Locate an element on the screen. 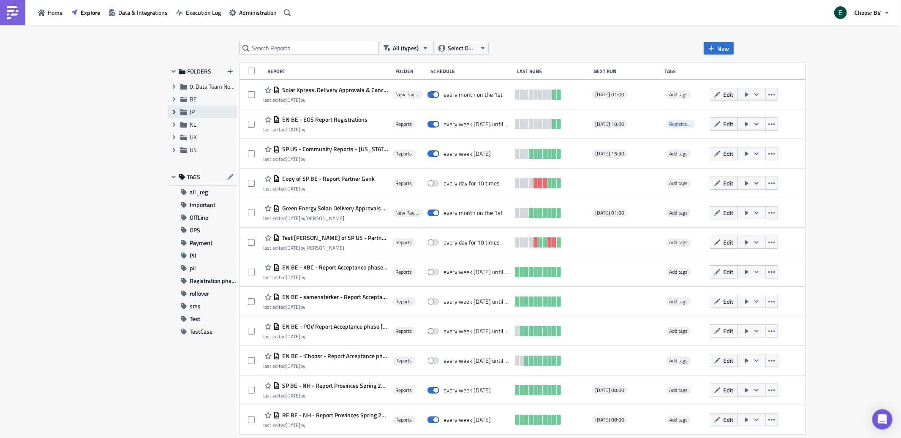 Image resolution: width=901 pixels, height=438 pixels. div: Folder is located at coordinates (410, 71).